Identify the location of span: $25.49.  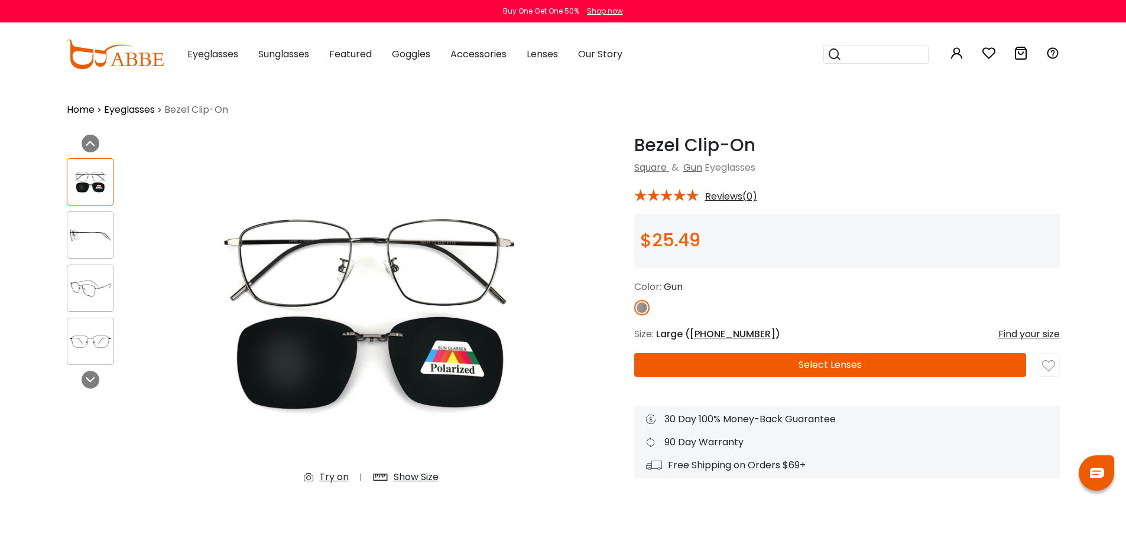
(670, 240).